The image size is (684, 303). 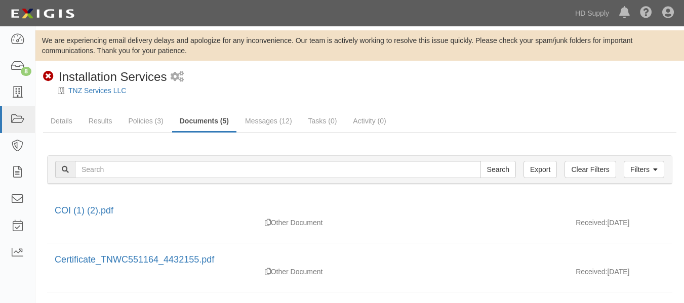 I want to click on div: We are experiencing email delivery delays and apologize for any inconvenience. Our team is active..., so click(x=360, y=46).